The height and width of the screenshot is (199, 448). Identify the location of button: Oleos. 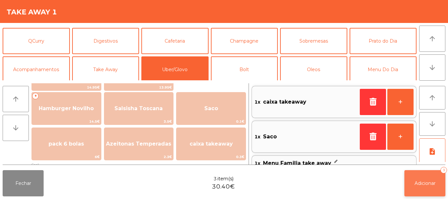
(314, 70).